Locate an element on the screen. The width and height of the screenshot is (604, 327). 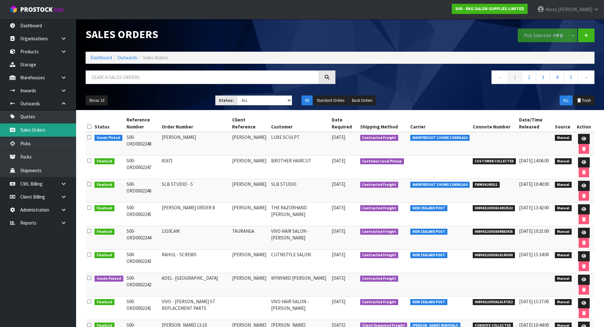
td: S00-ORD0002247 is located at coordinates (142, 167).